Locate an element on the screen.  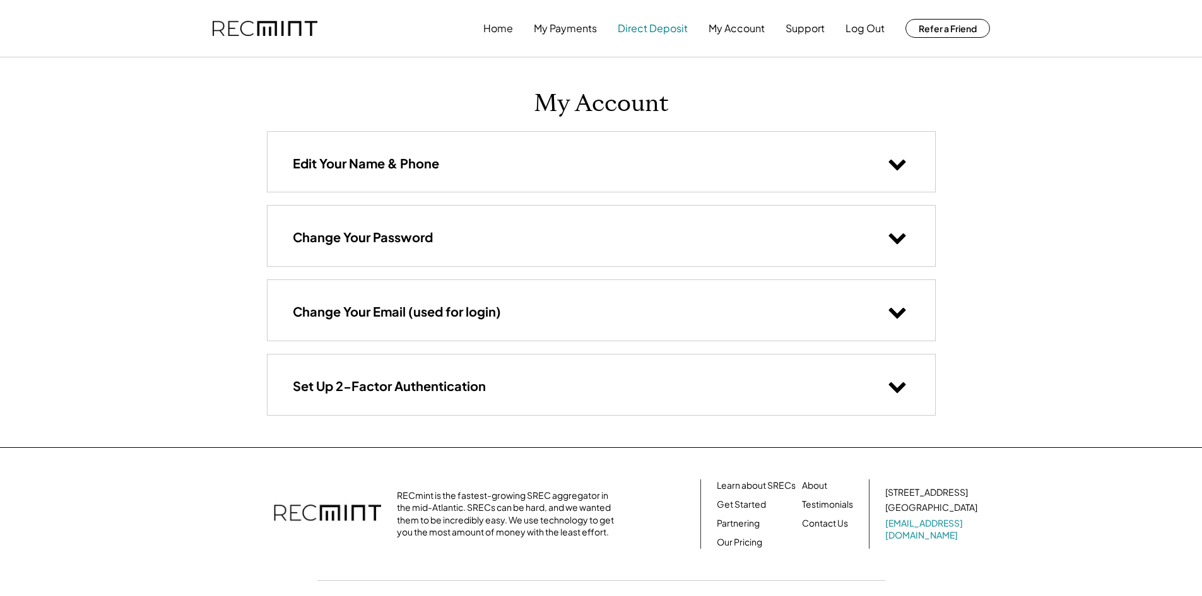
a: About is located at coordinates (814, 486).